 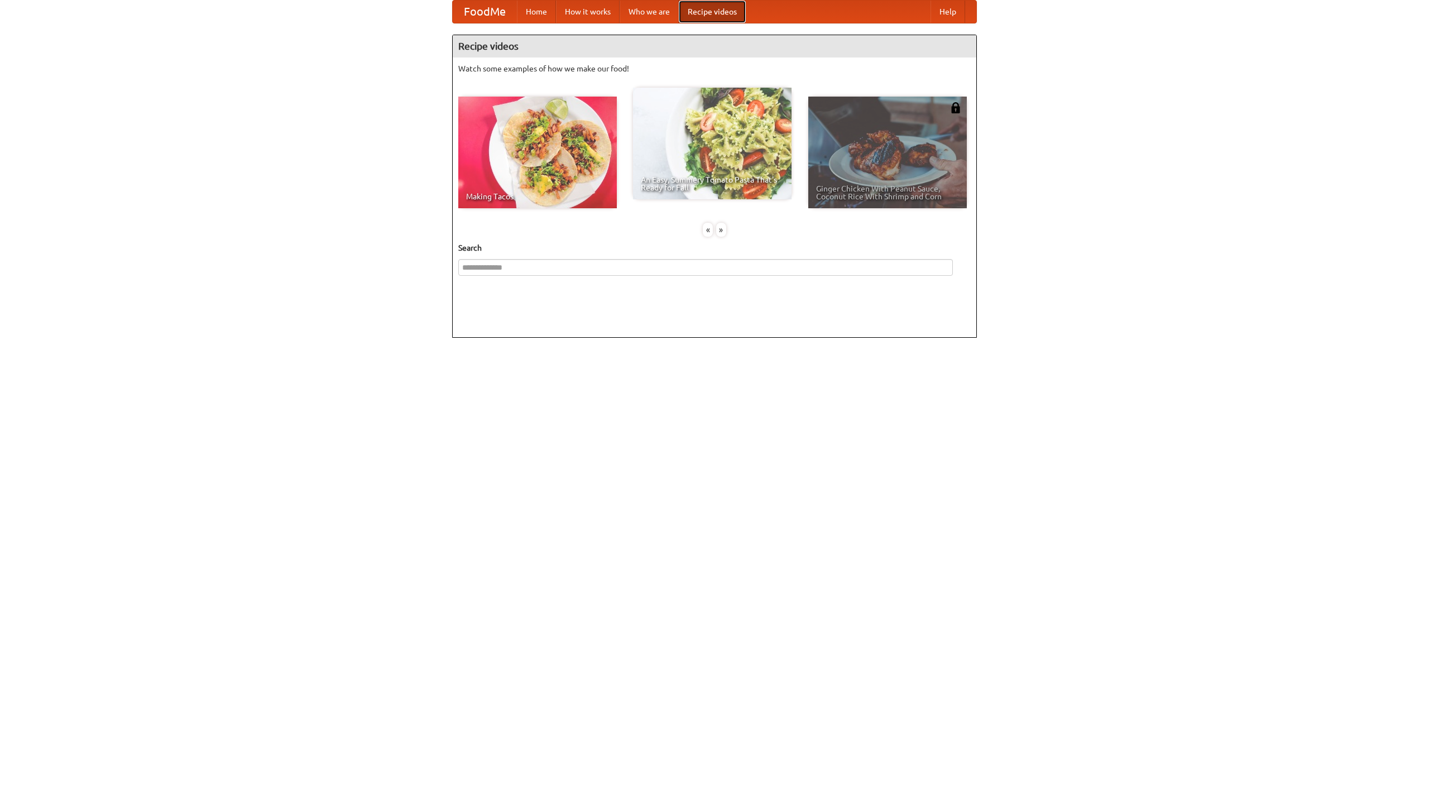 What do you see at coordinates (715, 46) in the screenshot?
I see `h4: Recipe videos` at bounding box center [715, 46].